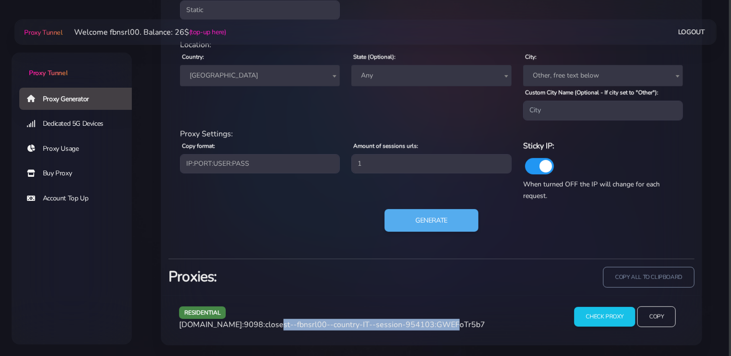 The image size is (731, 356). What do you see at coordinates (193, 57) in the screenshot?
I see `label: Country:` at bounding box center [193, 57].